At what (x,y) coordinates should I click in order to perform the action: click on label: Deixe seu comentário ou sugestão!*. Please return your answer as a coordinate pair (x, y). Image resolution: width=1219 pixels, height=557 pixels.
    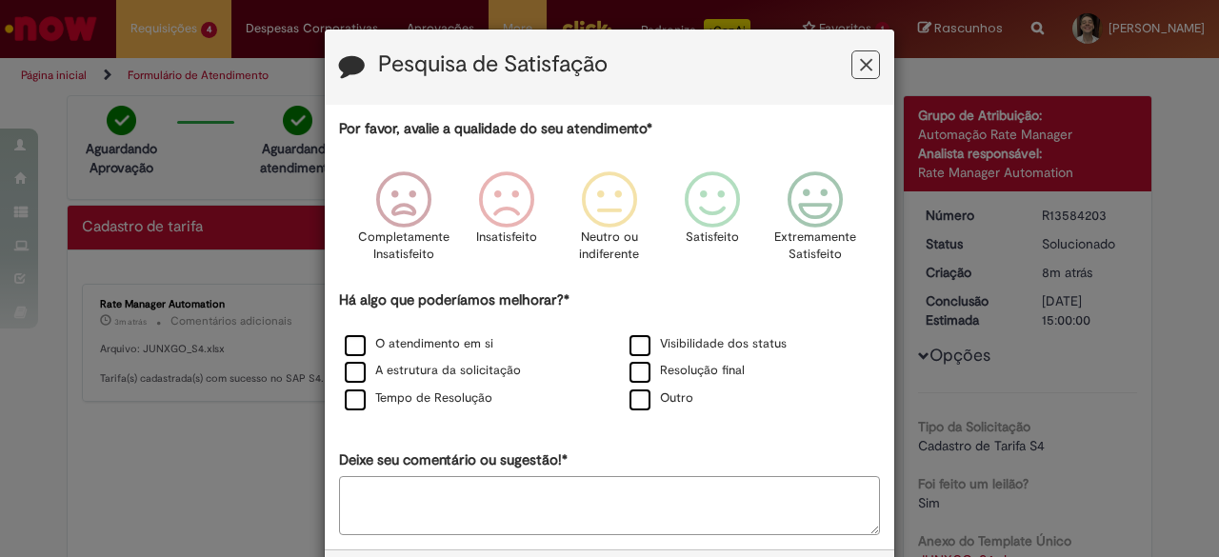
    Looking at the image, I should click on (453, 460).